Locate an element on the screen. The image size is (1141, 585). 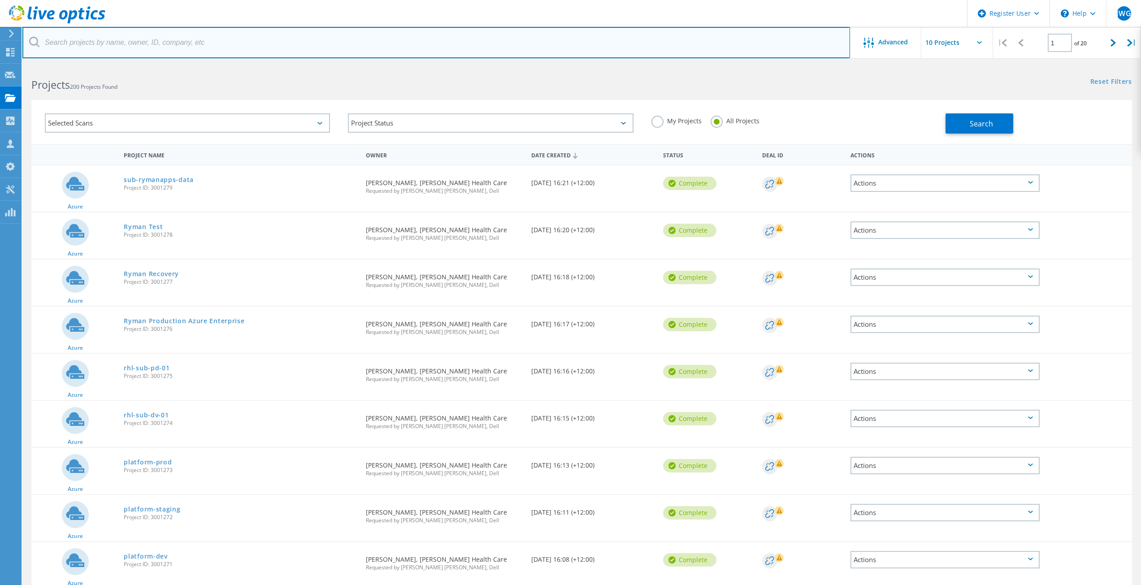
a: platform-staging is located at coordinates (152, 509).